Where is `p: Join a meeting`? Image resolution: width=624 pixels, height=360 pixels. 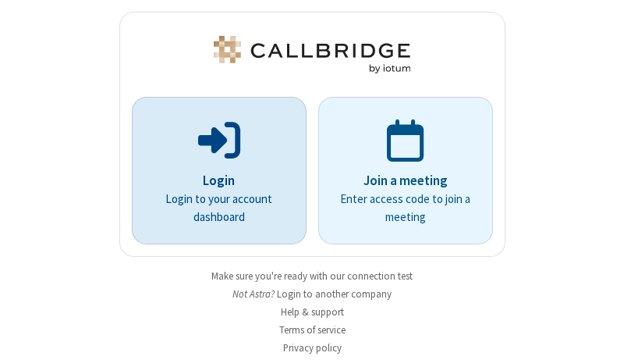
p: Join a meeting is located at coordinates (406, 181).